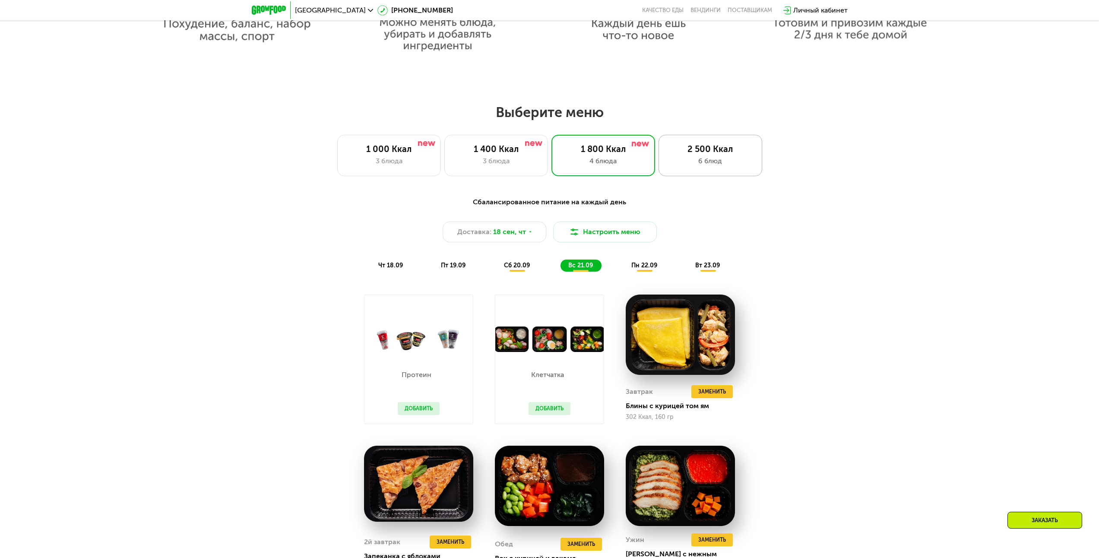 The width and height of the screenshot is (1099, 558). Describe the element at coordinates (711, 161) in the screenshot. I see `div: 6 блюд` at that location.